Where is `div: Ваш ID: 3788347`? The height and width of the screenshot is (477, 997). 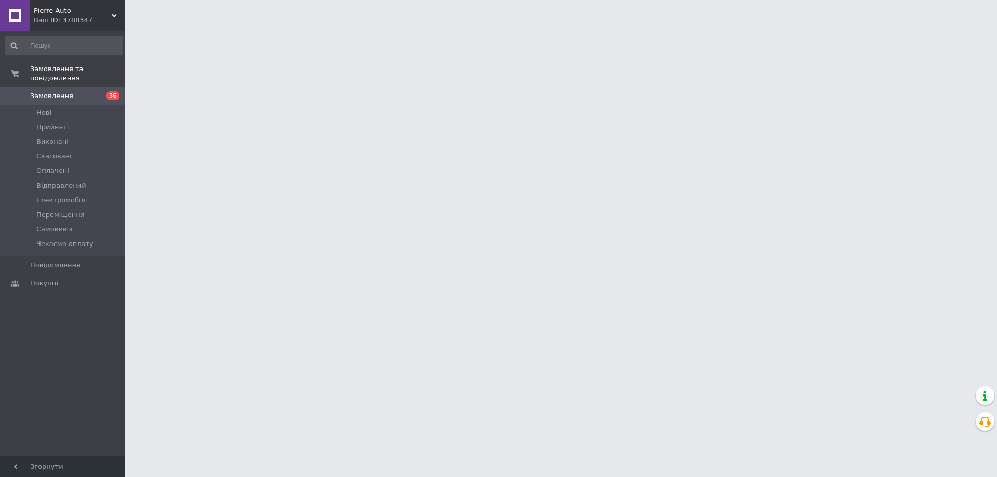 div: Ваш ID: 3788347 is located at coordinates (79, 20).